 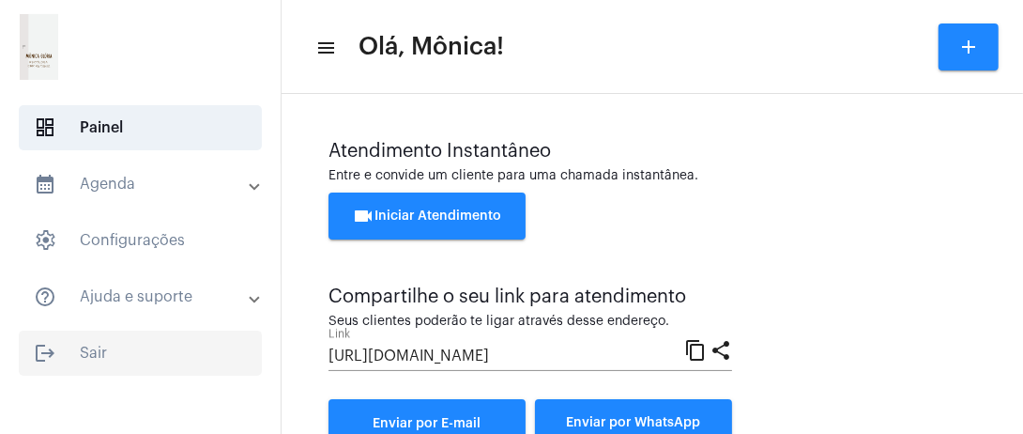 I want to click on div: Entre e convide um cliente para uma chamada instantânea., so click(x=652, y=176).